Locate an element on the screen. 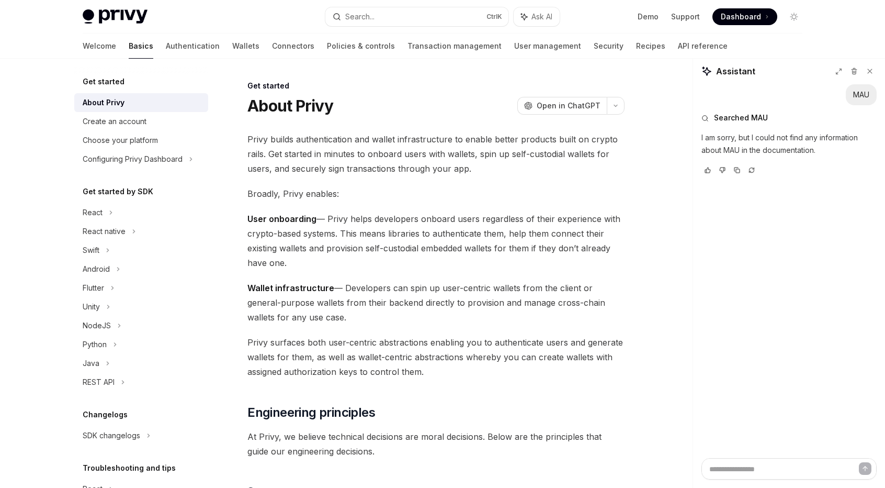  a: Choose your platform is located at coordinates (141, 140).